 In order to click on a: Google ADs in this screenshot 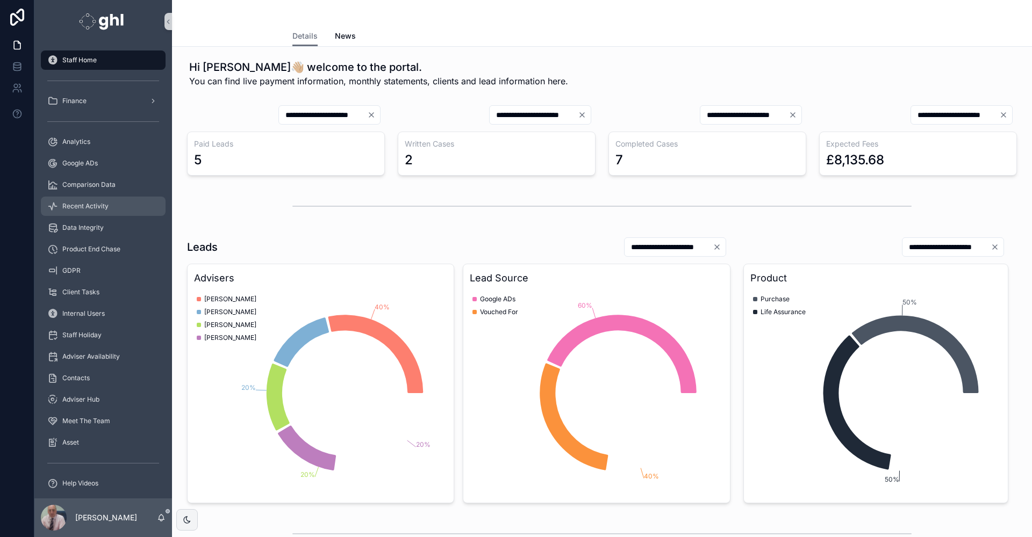, I will do `click(103, 163)`.